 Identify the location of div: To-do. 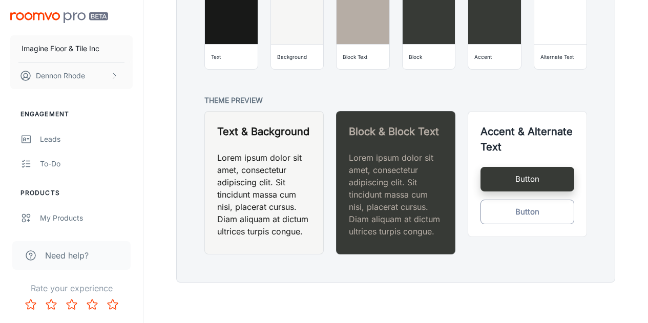
(86, 164).